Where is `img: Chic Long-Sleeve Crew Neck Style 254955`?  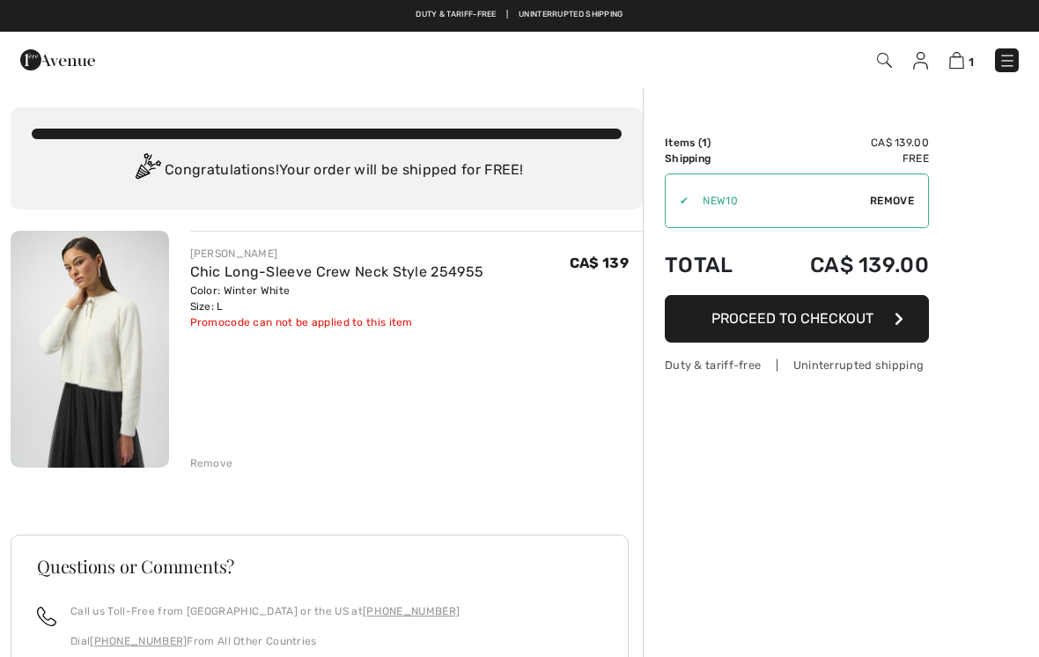
img: Chic Long-Sleeve Crew Neck Style 254955 is located at coordinates (90, 349).